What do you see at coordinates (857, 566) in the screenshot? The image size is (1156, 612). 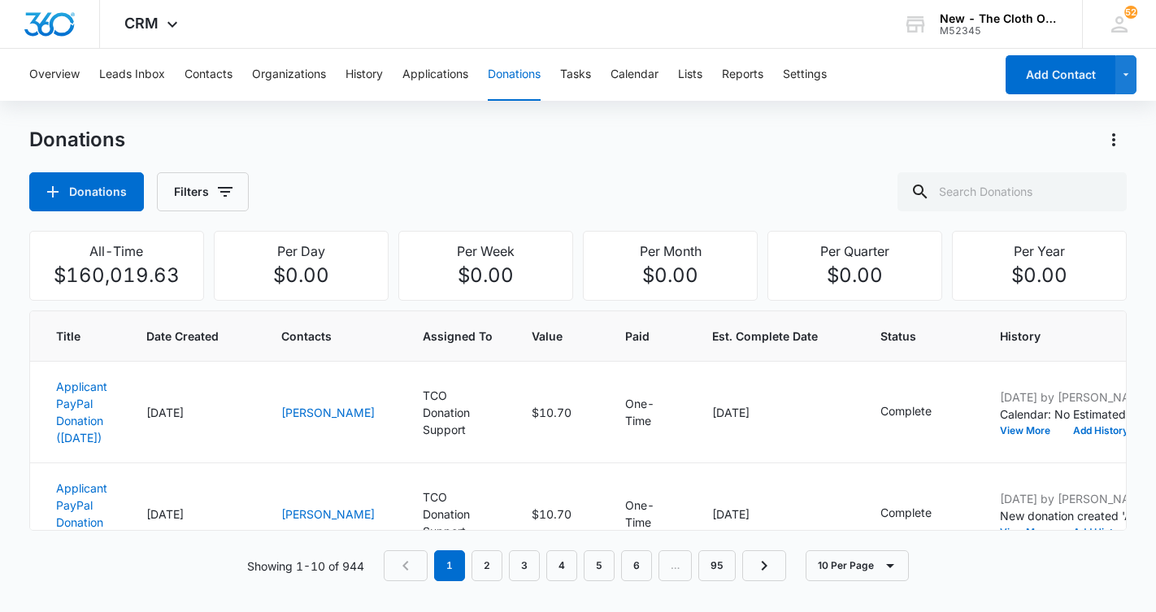 I see `button: 10 Per Page` at bounding box center [857, 566].